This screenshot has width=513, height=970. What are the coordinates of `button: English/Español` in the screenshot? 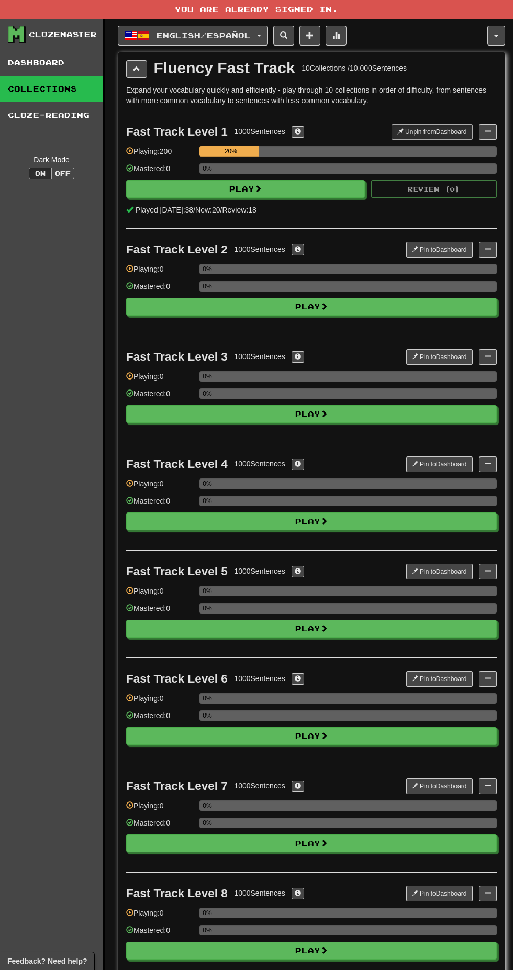 It's located at (193, 36).